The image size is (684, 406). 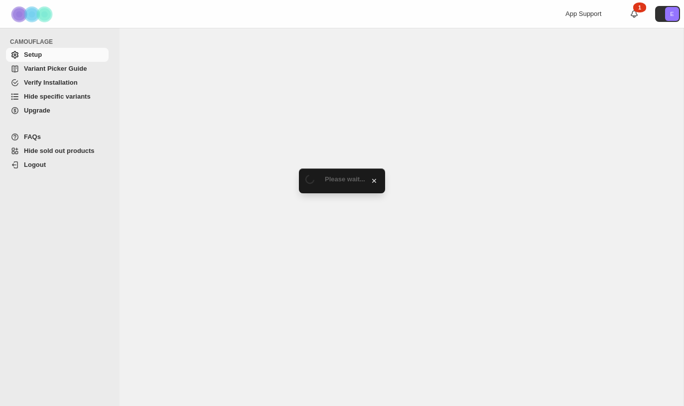 What do you see at coordinates (32, 136) in the screenshot?
I see `span: FAQs` at bounding box center [32, 136].